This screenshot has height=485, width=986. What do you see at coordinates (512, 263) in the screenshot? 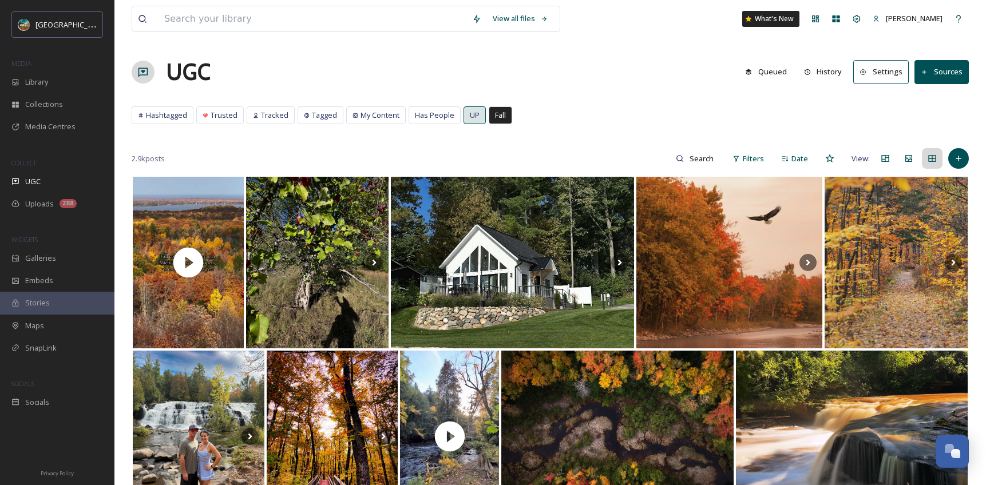
I see `img: Five luxury cottages, one unforgettable fall getaway in Traverse City~ Silver Oaks Resort` at bounding box center [512, 263].